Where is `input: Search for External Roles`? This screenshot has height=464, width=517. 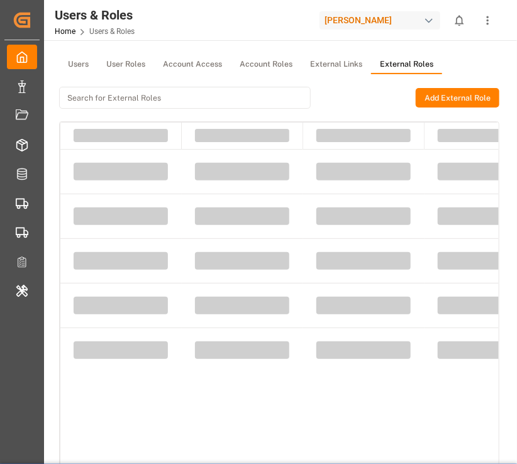 input: Search for External Roles is located at coordinates (185, 97).